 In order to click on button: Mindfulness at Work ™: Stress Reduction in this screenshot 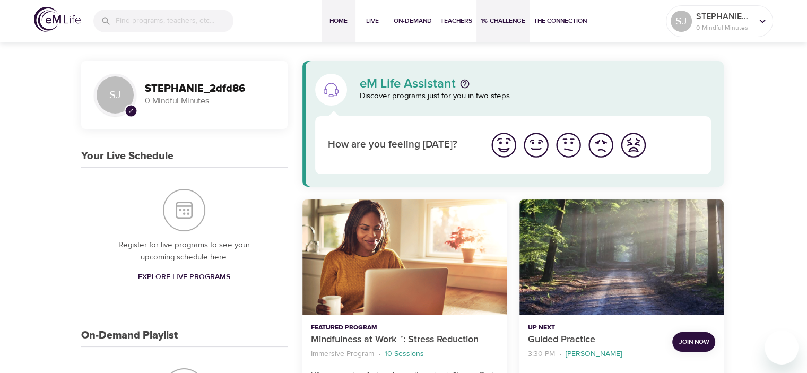, I will do `click(404, 257)`.